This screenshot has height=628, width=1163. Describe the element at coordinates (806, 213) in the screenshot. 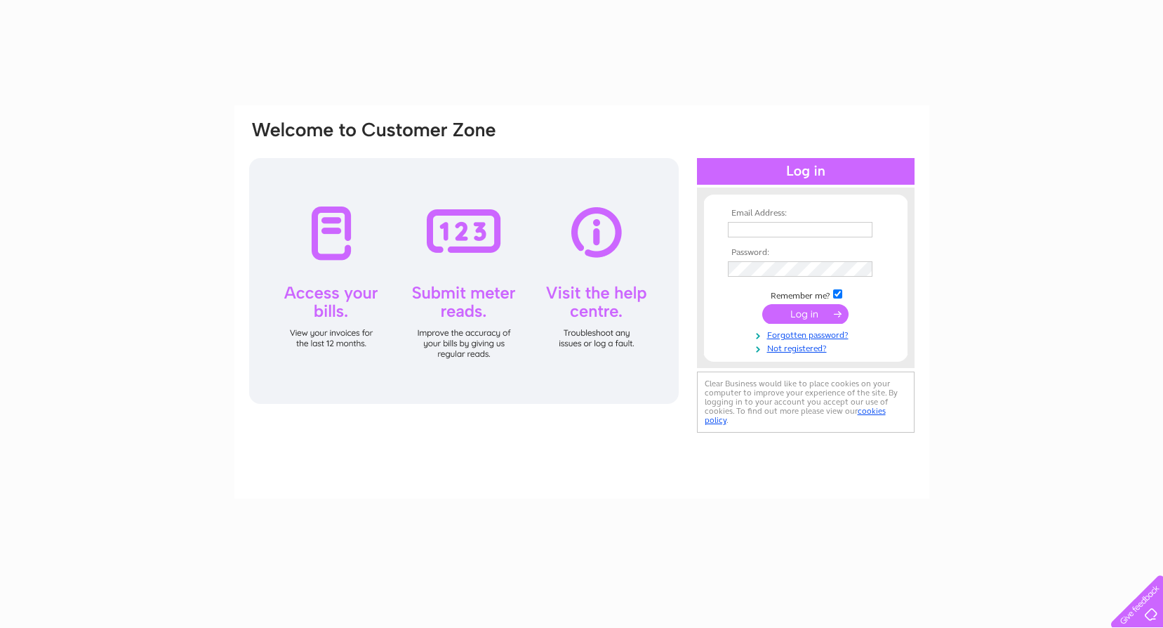

I see `th: Email Address:` at that location.